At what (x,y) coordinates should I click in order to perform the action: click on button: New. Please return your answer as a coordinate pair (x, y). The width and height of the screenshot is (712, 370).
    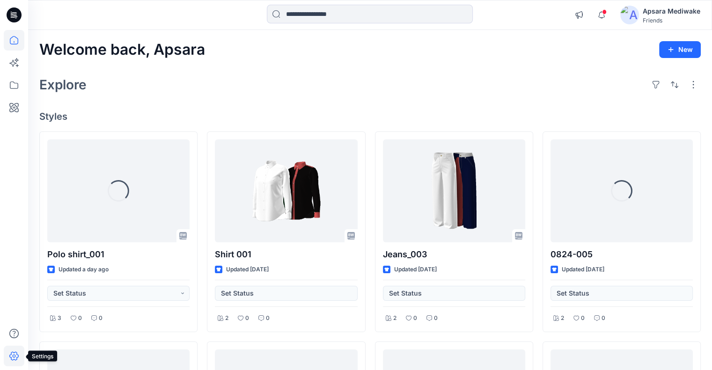
    Looking at the image, I should click on (680, 50).